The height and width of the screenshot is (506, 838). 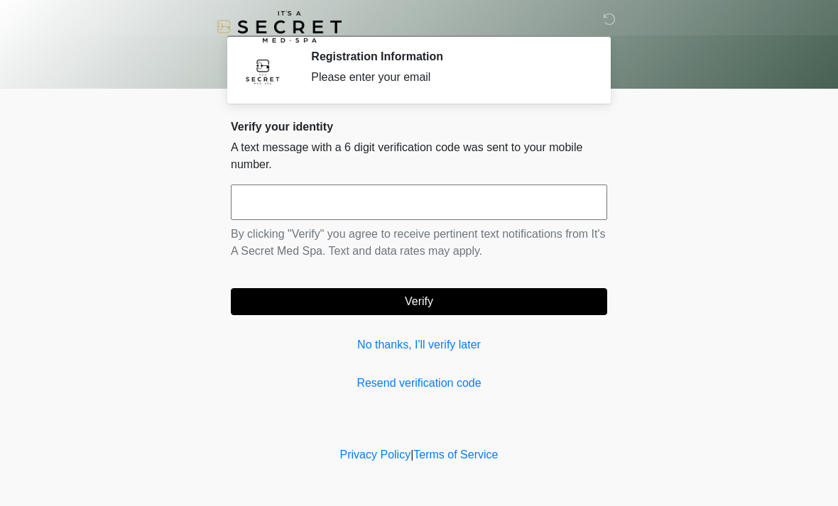 What do you see at coordinates (448, 77) in the screenshot?
I see `div: Please enter your email` at bounding box center [448, 77].